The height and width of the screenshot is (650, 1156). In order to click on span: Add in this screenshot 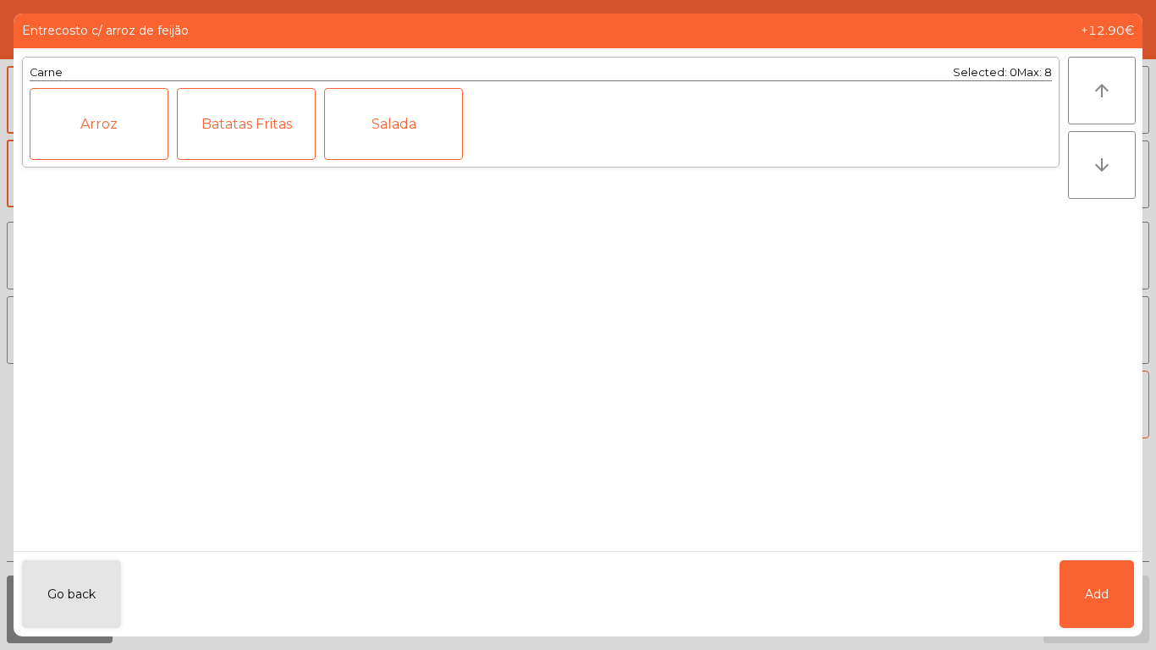, I will do `click(1097, 594)`.